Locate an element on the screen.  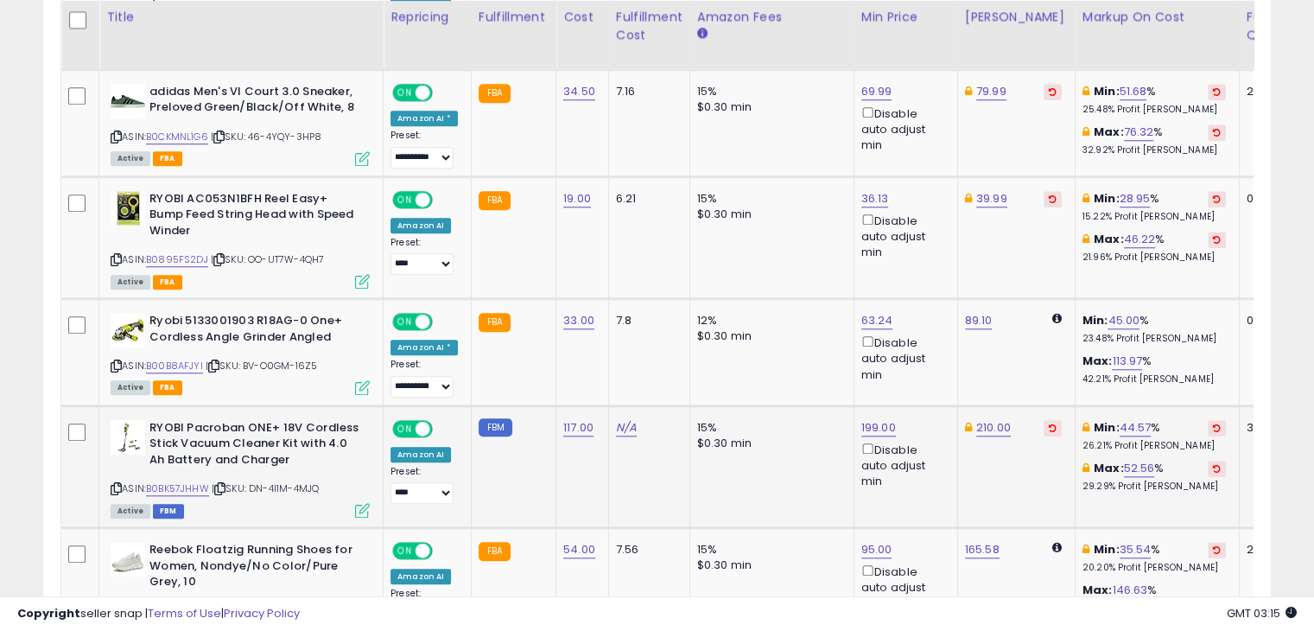
i: This overrides the store level min markup for this listing is located at coordinates (1086, 198).